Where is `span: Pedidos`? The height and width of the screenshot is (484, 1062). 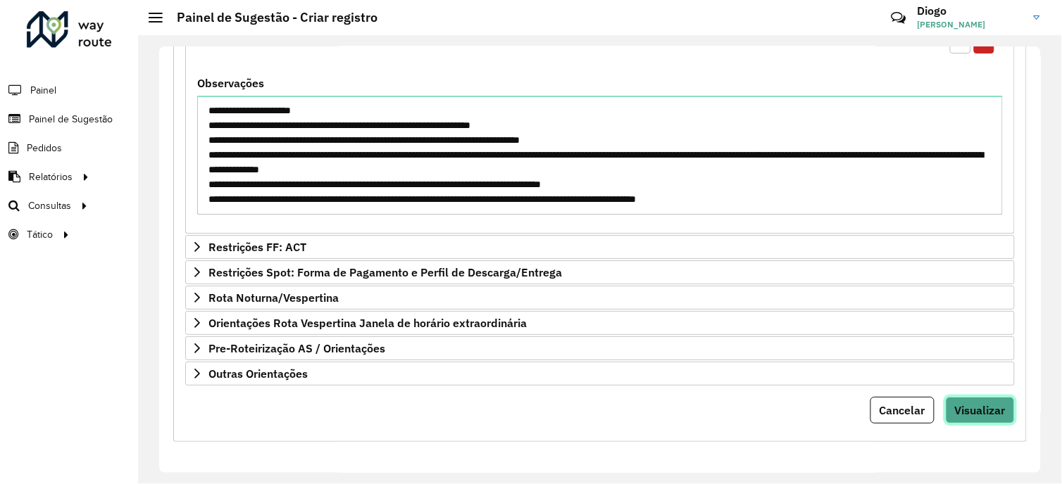
span: Pedidos is located at coordinates (44, 148).